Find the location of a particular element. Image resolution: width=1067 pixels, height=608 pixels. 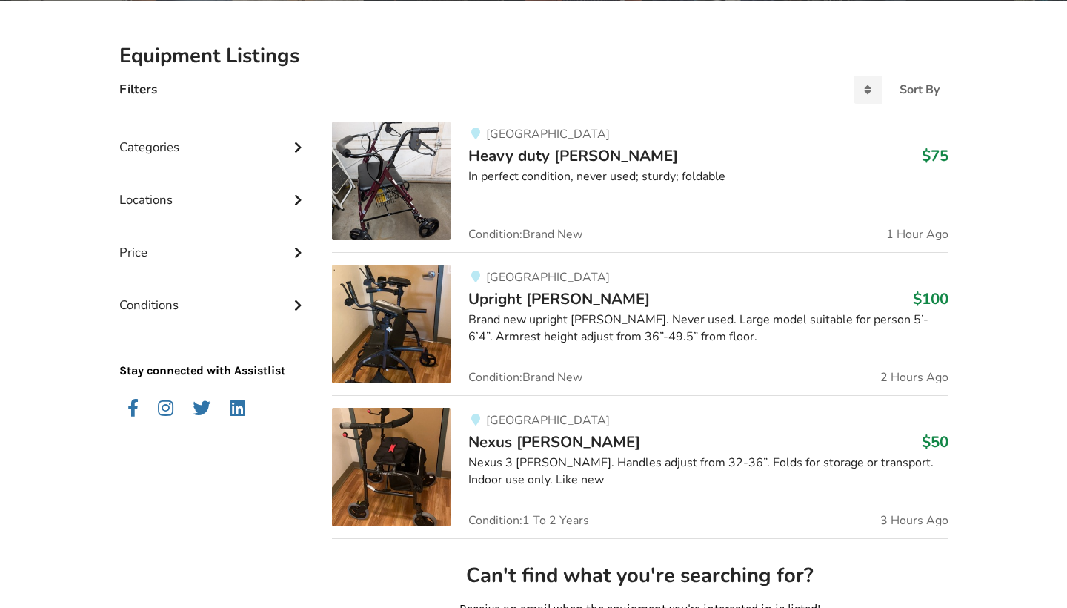

h3: $100 is located at coordinates (931, 299).